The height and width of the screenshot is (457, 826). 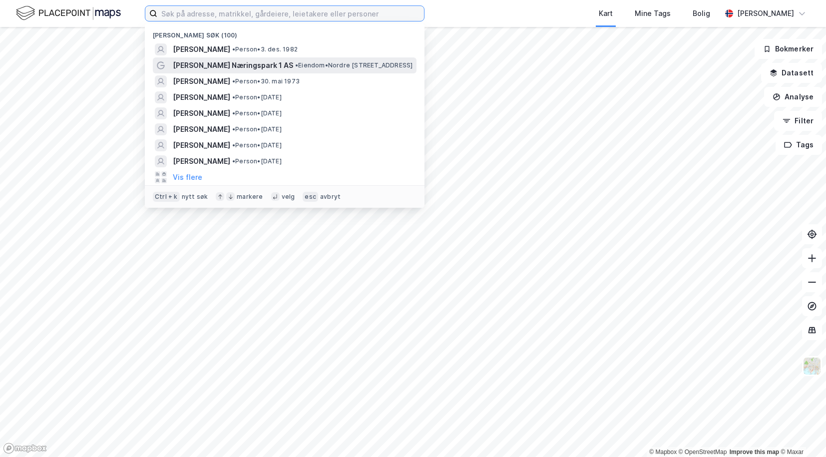 I want to click on div: velg, so click(x=288, y=197).